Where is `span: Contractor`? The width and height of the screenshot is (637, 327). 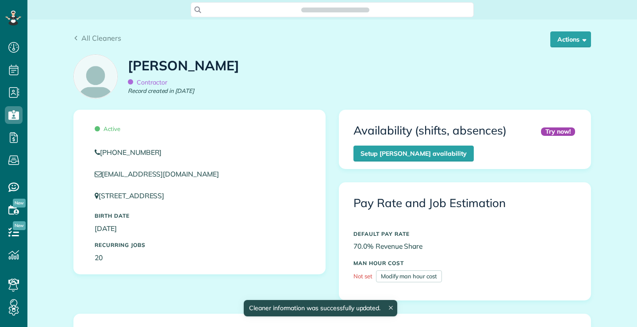 span: Contractor is located at coordinates (147, 82).